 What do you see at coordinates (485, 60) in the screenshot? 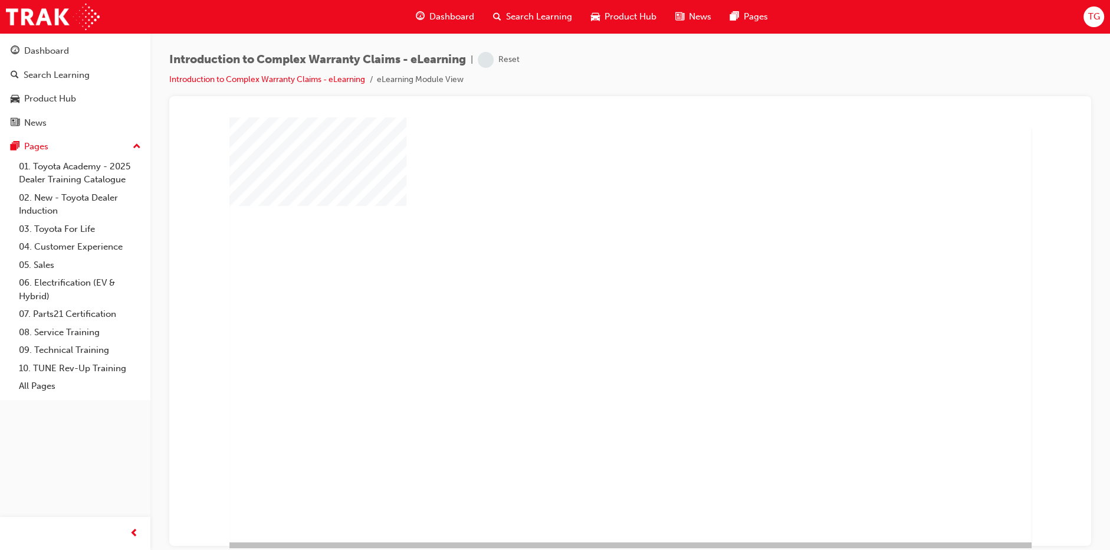
I see `span: learningRecordVerb_NONE-icon` at bounding box center [485, 60].